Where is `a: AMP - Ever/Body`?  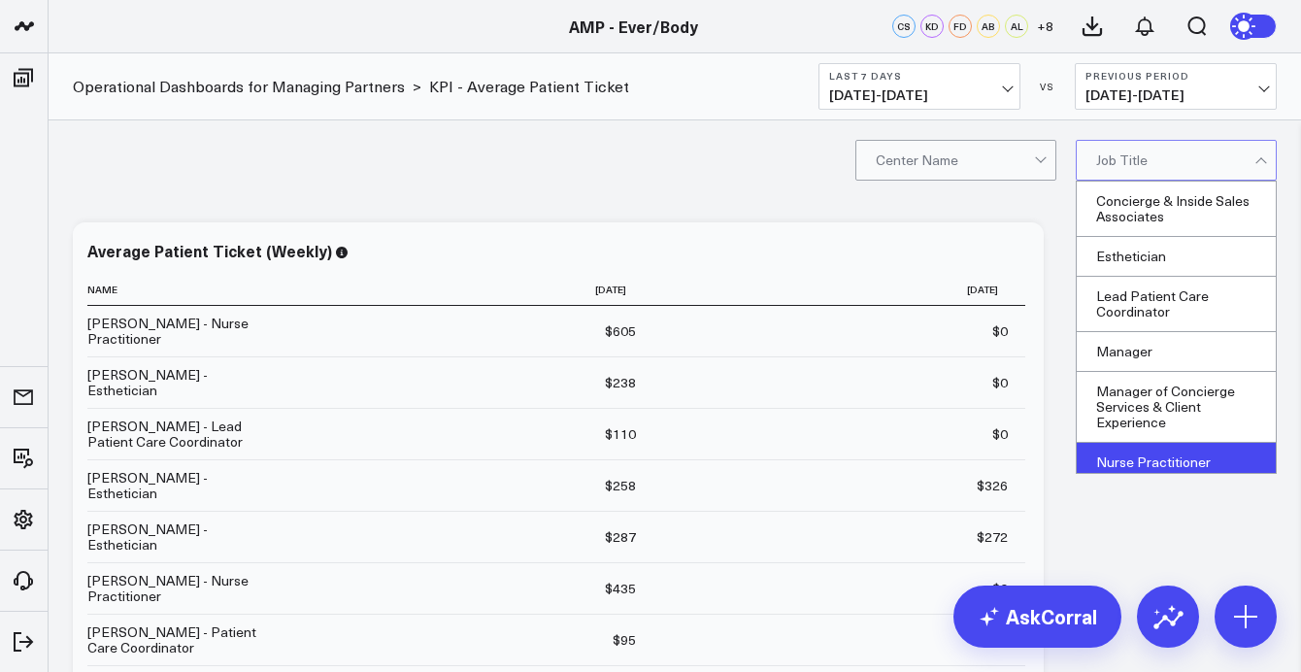 a: AMP - Ever/Body is located at coordinates (633, 26).